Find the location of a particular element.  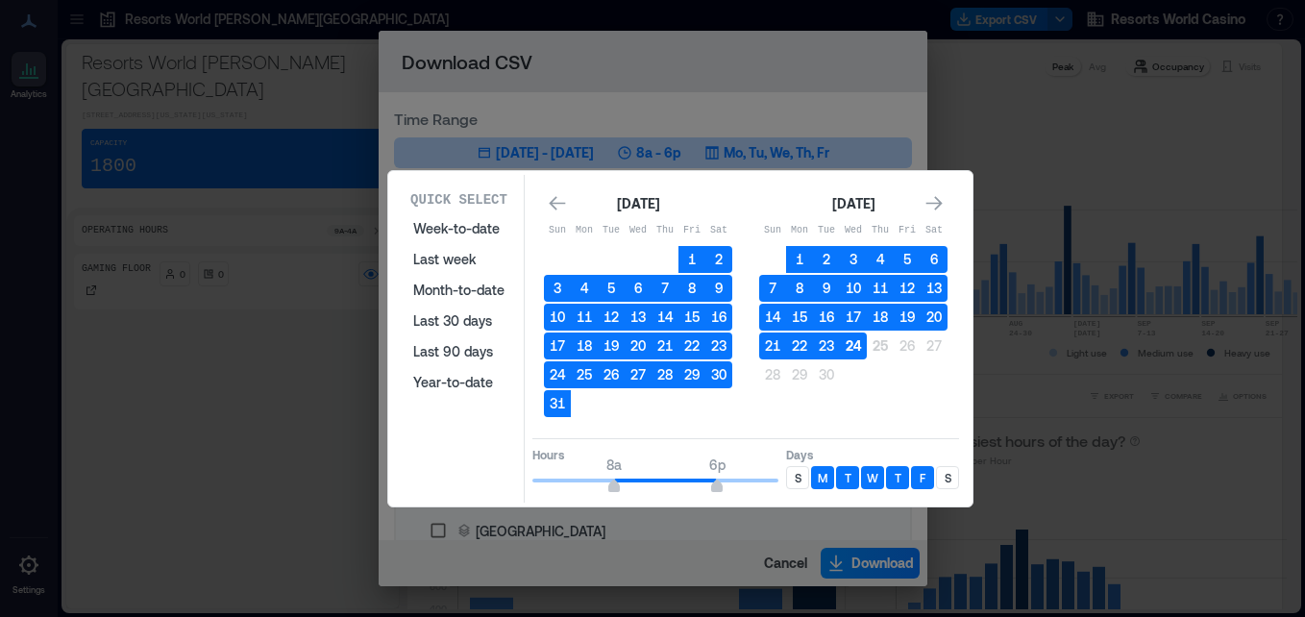

button: Year-to-date is located at coordinates (458, 383).